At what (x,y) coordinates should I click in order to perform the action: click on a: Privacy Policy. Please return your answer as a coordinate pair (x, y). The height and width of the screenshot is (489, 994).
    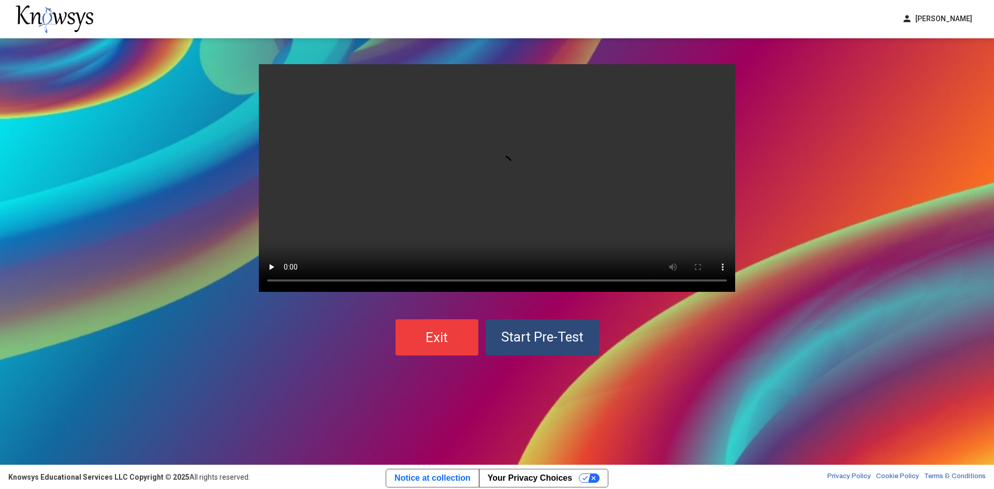
    Looking at the image, I should click on (849, 477).